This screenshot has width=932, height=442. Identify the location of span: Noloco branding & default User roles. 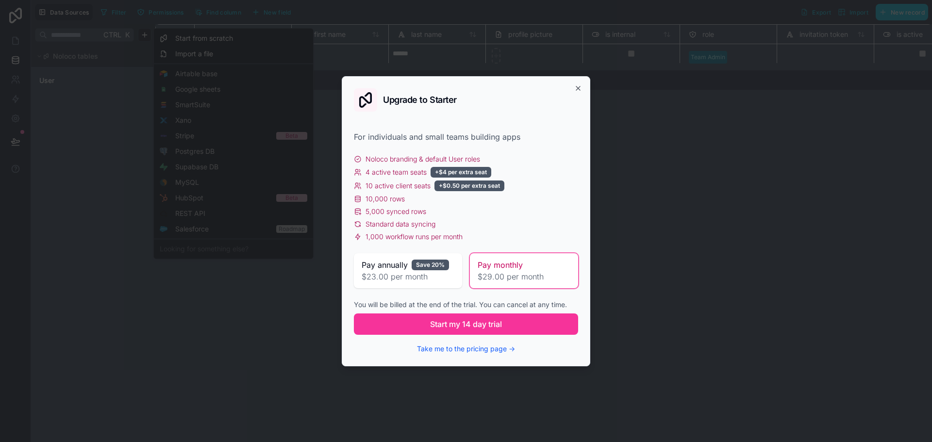
(423, 159).